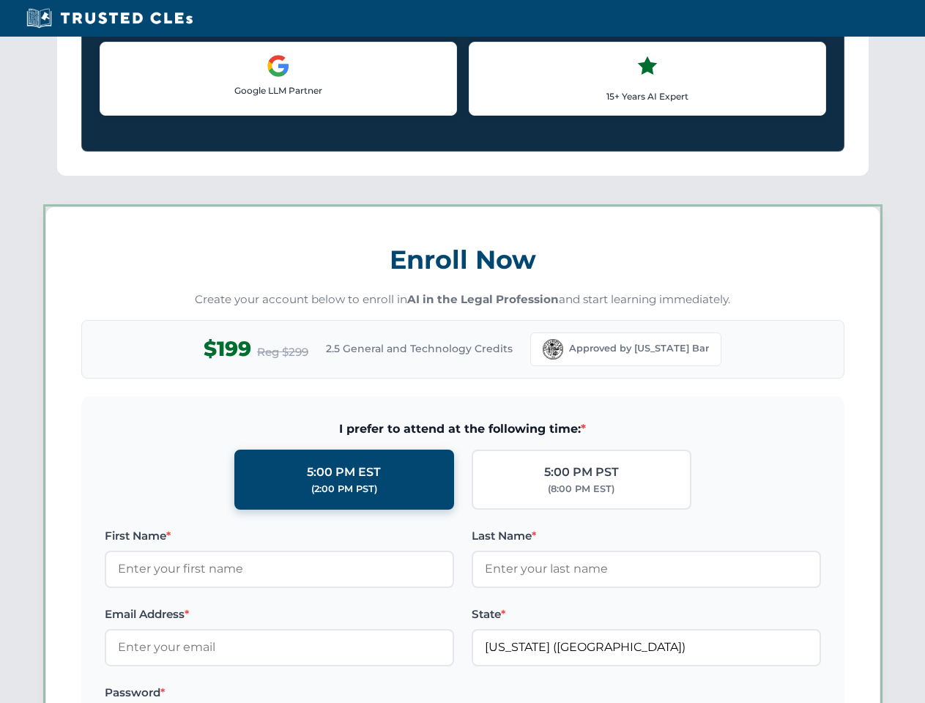 Image resolution: width=925 pixels, height=703 pixels. Describe the element at coordinates (227, 349) in the screenshot. I see `span: $199` at that location.